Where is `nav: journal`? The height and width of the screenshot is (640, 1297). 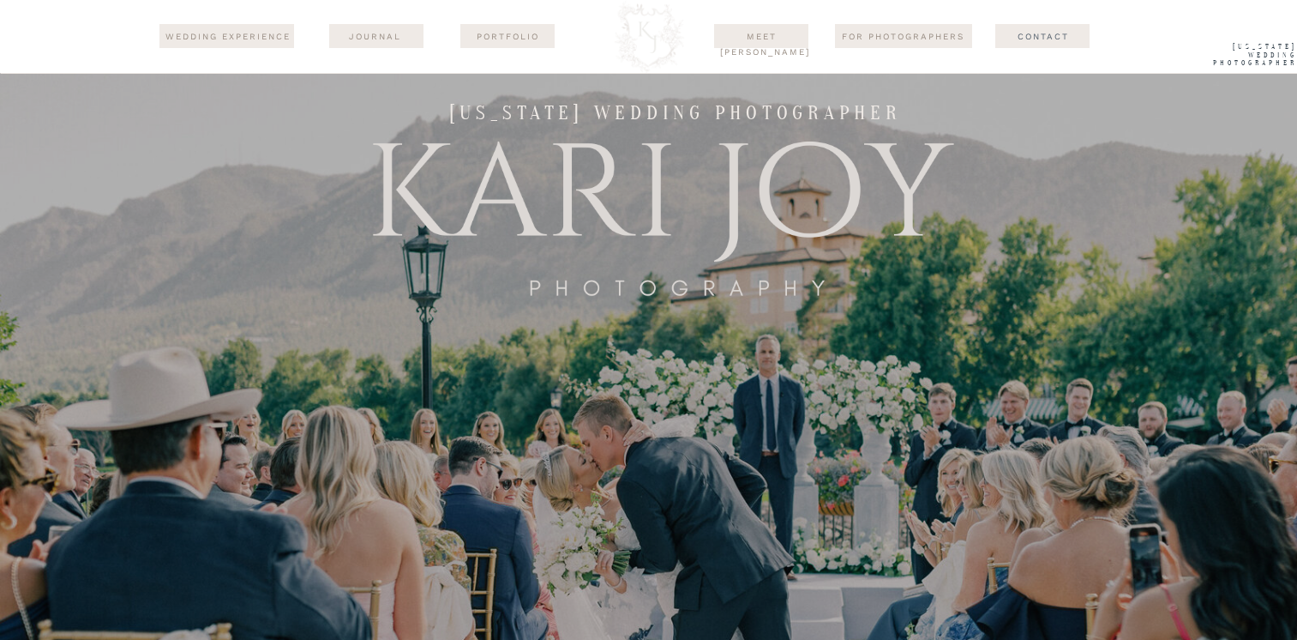 nav: journal is located at coordinates (375, 36).